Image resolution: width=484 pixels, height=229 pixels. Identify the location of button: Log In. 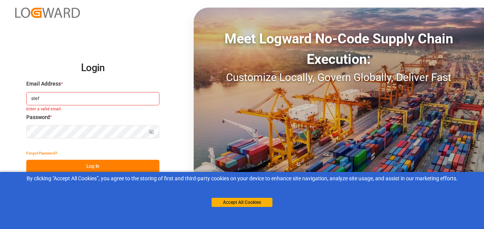
(93, 166).